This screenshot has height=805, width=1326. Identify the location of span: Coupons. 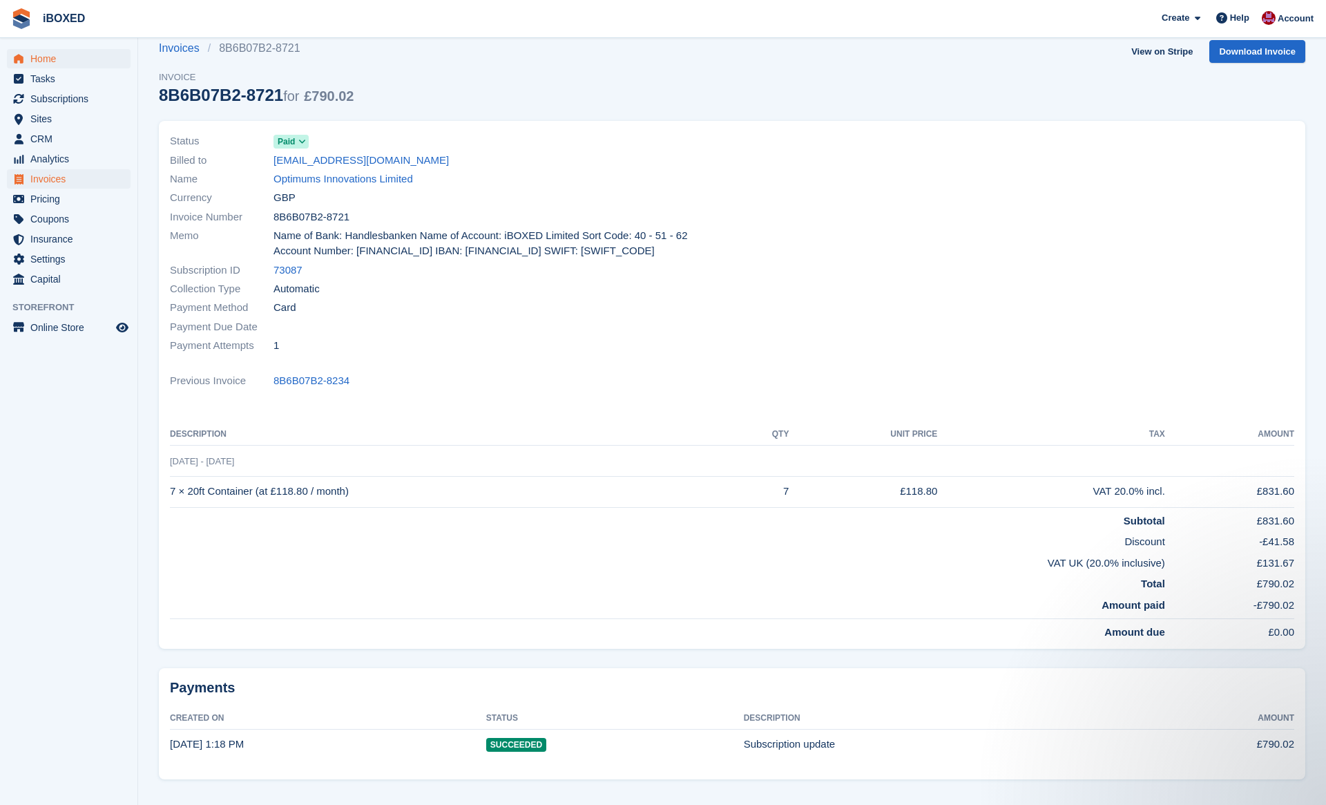
(72, 219).